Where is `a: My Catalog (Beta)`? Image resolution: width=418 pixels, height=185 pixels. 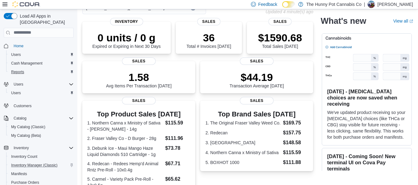
a: My Catalog (Beta) is located at coordinates (26, 136).